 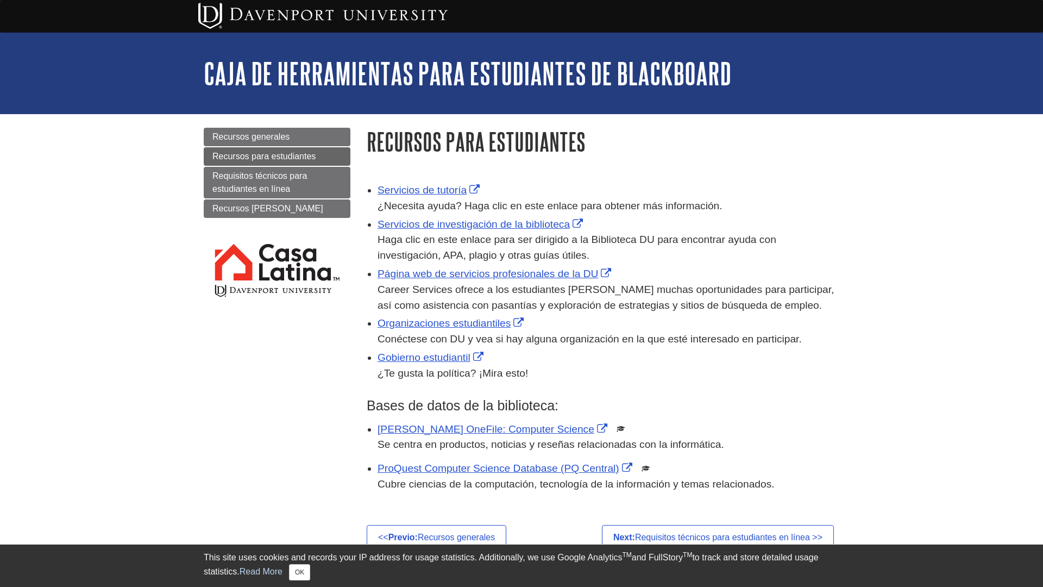 What do you see at coordinates (608, 339) in the screenshot?
I see `div: Conéctese con DU y vea si hay alguna organización en la que esté interesado en participar.` at bounding box center [608, 339].